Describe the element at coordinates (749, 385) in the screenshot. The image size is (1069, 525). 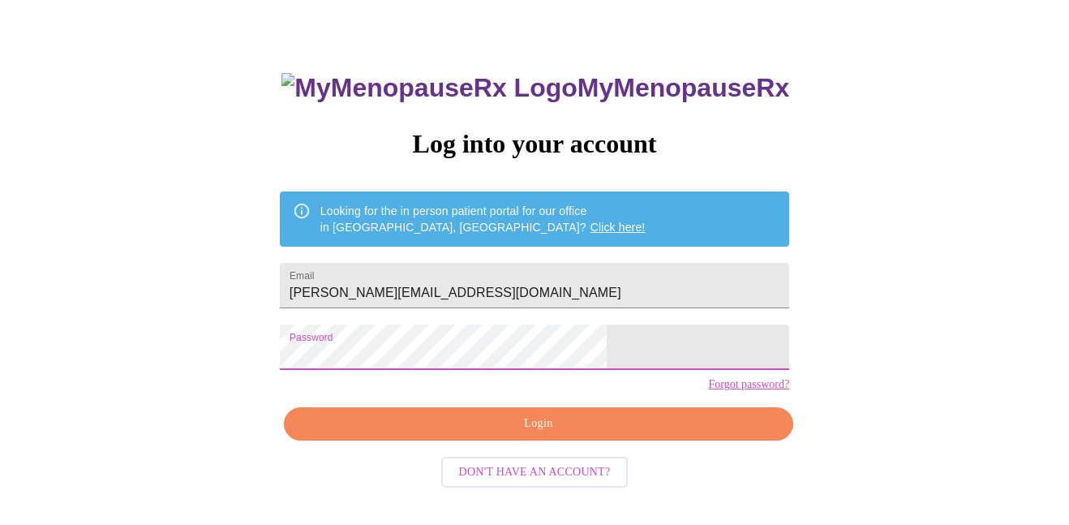
I see `a: Forgot password?` at that location.